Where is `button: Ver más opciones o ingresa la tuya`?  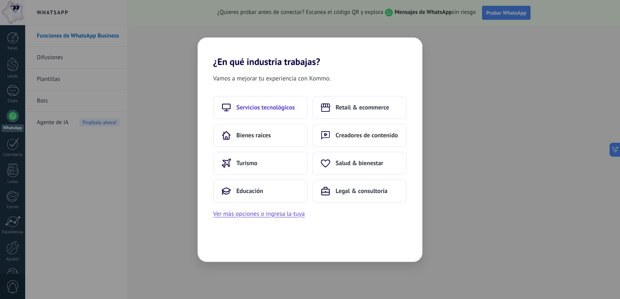 button: Ver más opciones o ingresa la tuya is located at coordinates (259, 214).